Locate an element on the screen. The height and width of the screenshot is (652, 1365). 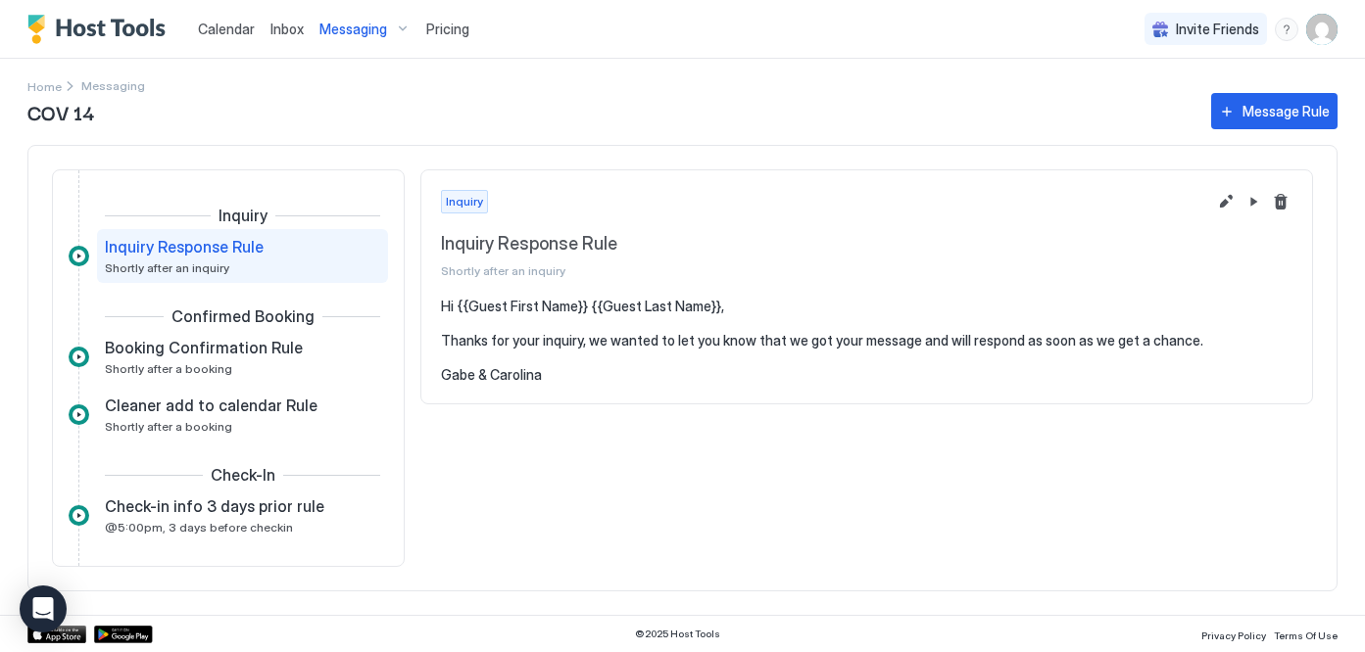
a: Google Play Store is located at coordinates (123, 635).